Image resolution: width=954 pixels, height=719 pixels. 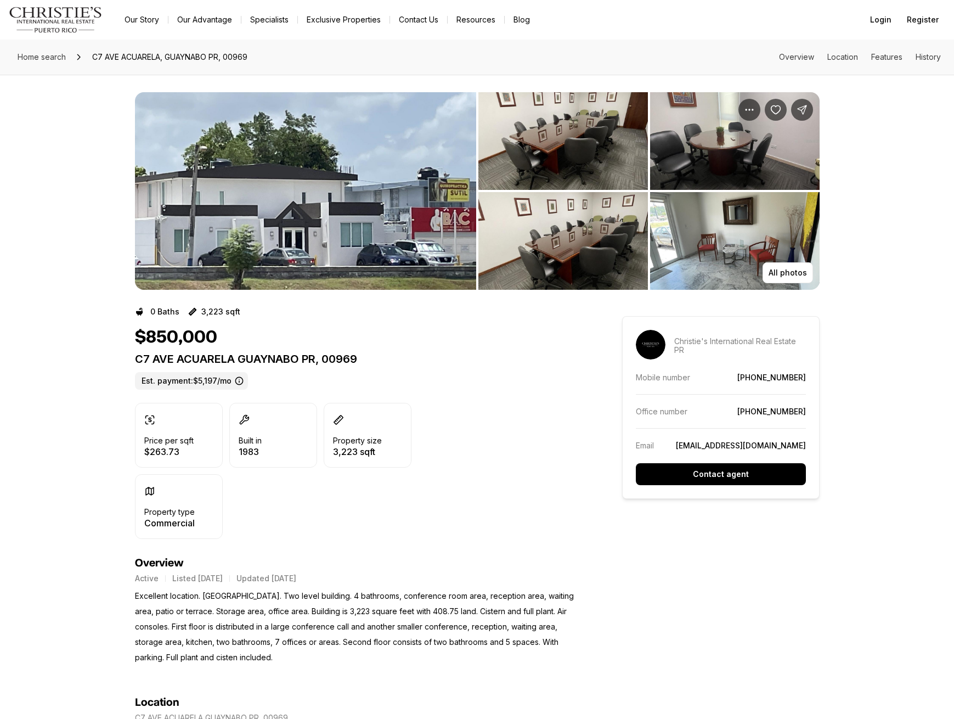 I want to click on p: 0 Baths, so click(x=165, y=312).